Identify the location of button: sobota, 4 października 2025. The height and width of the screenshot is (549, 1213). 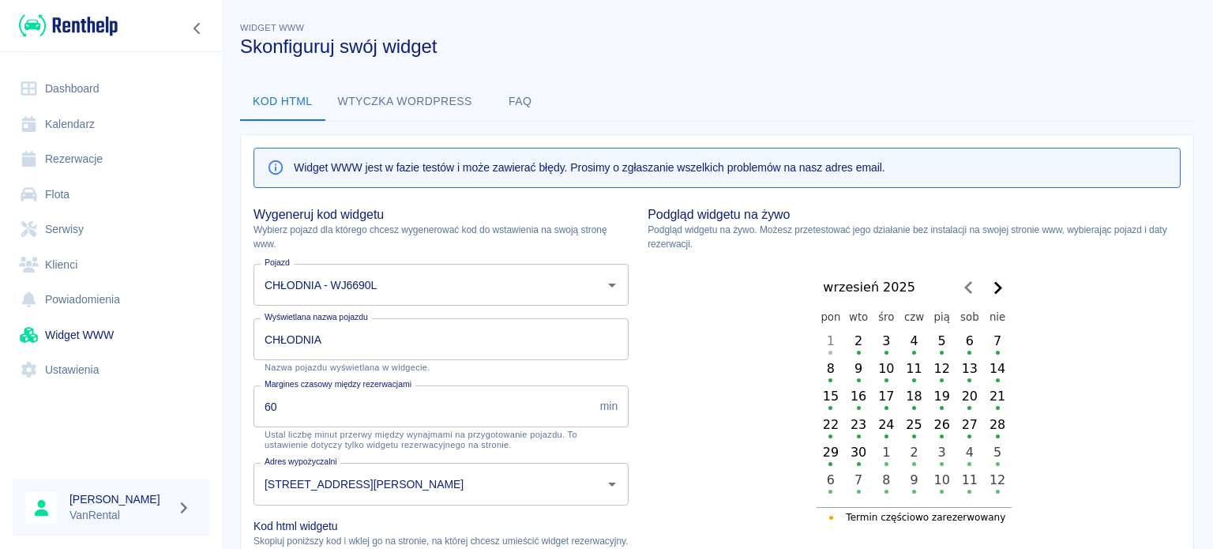
(321, 184).